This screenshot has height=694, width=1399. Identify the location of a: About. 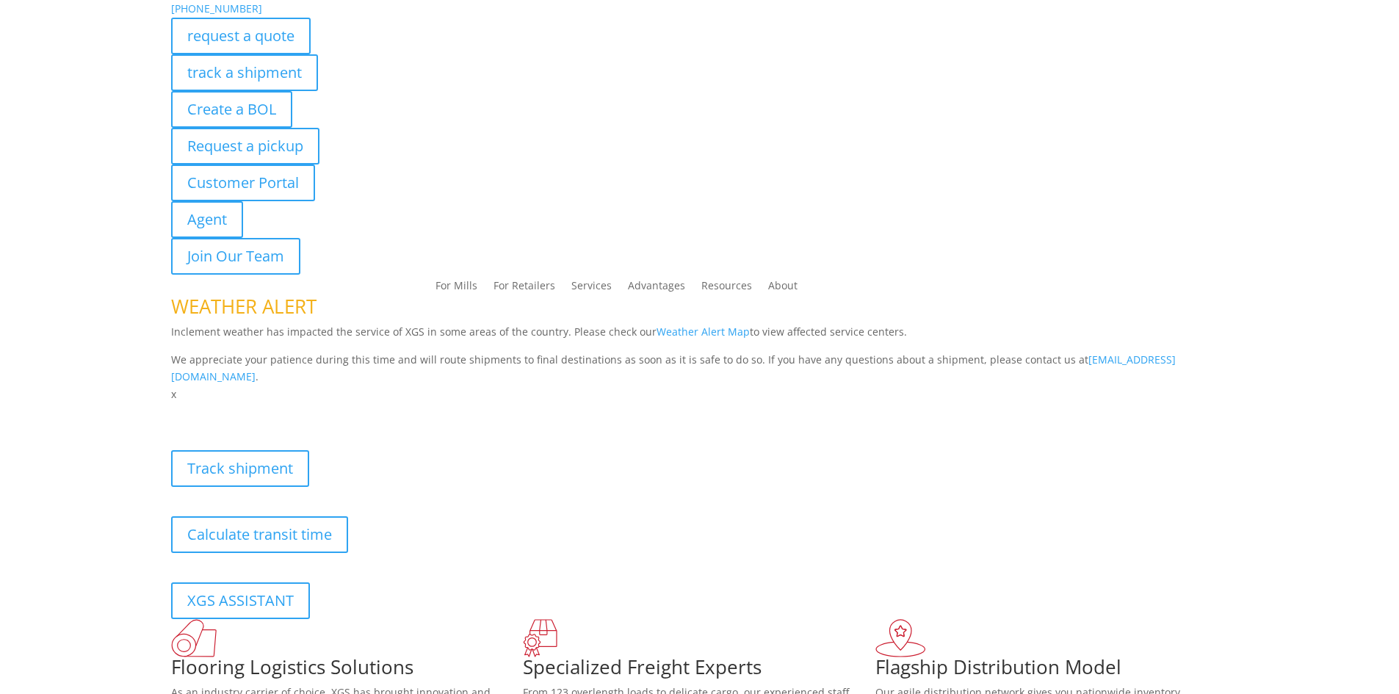
(783, 289).